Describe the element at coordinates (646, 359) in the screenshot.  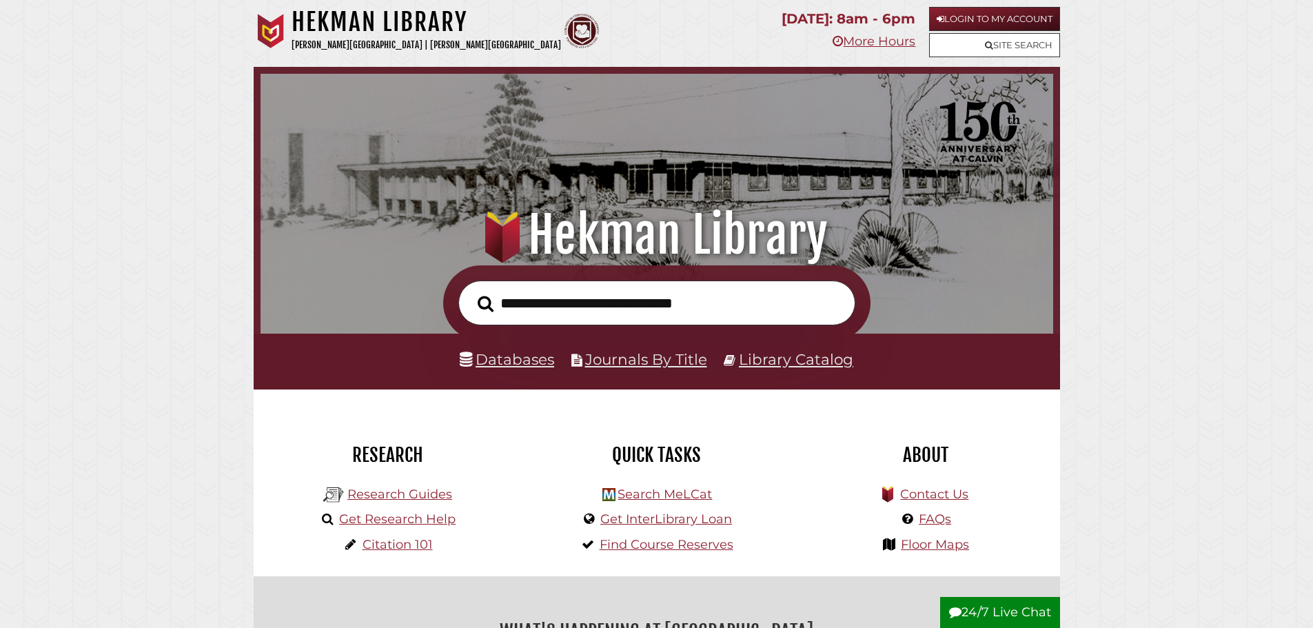
I see `a: Journals By Title` at that location.